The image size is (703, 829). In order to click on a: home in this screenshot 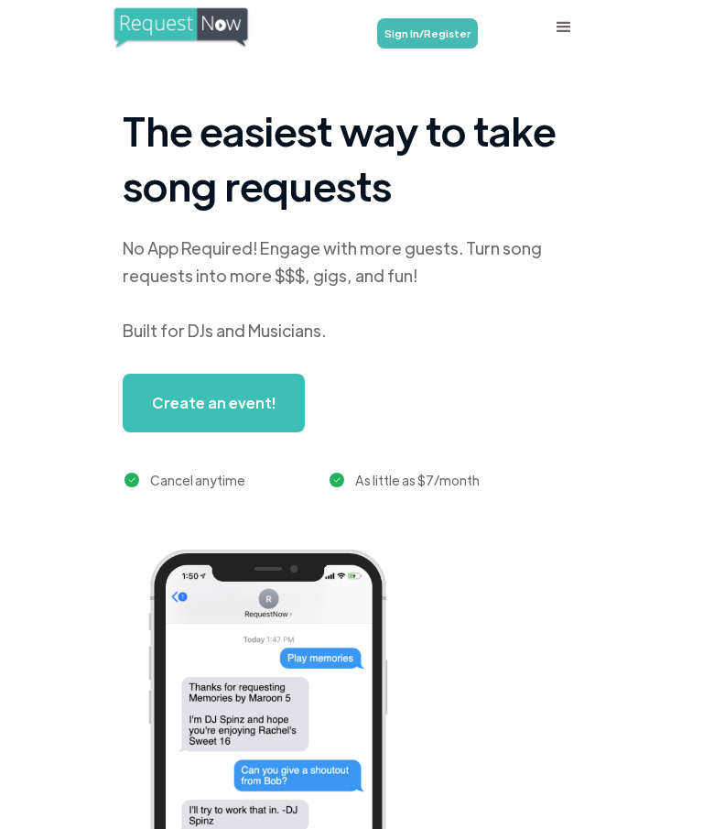, I will do `click(194, 27)`.